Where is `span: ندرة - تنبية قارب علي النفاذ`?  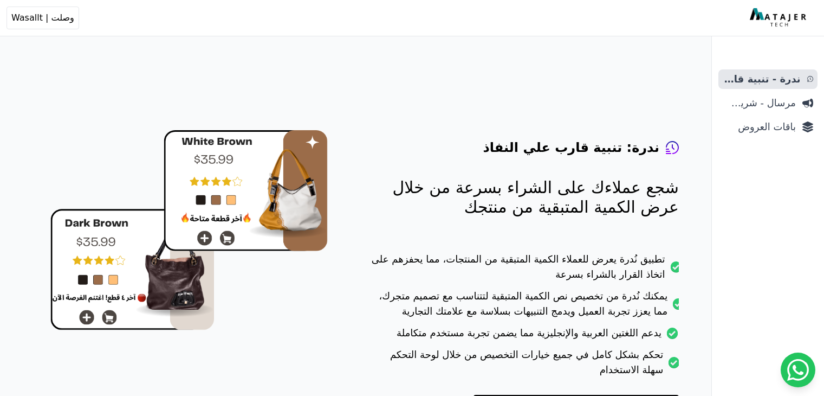
span: ندرة - تنبية قارب علي النفاذ is located at coordinates (762, 79).